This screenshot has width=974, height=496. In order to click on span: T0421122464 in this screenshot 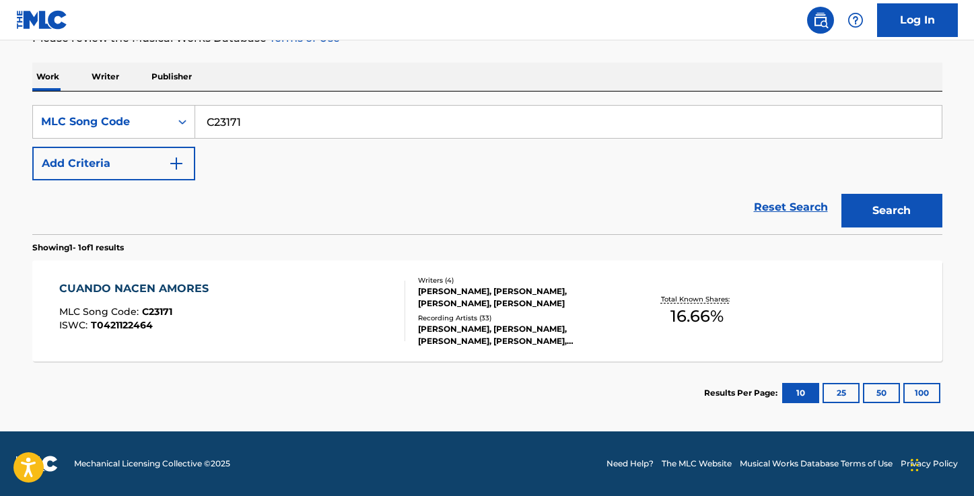, I will do `click(122, 325)`.